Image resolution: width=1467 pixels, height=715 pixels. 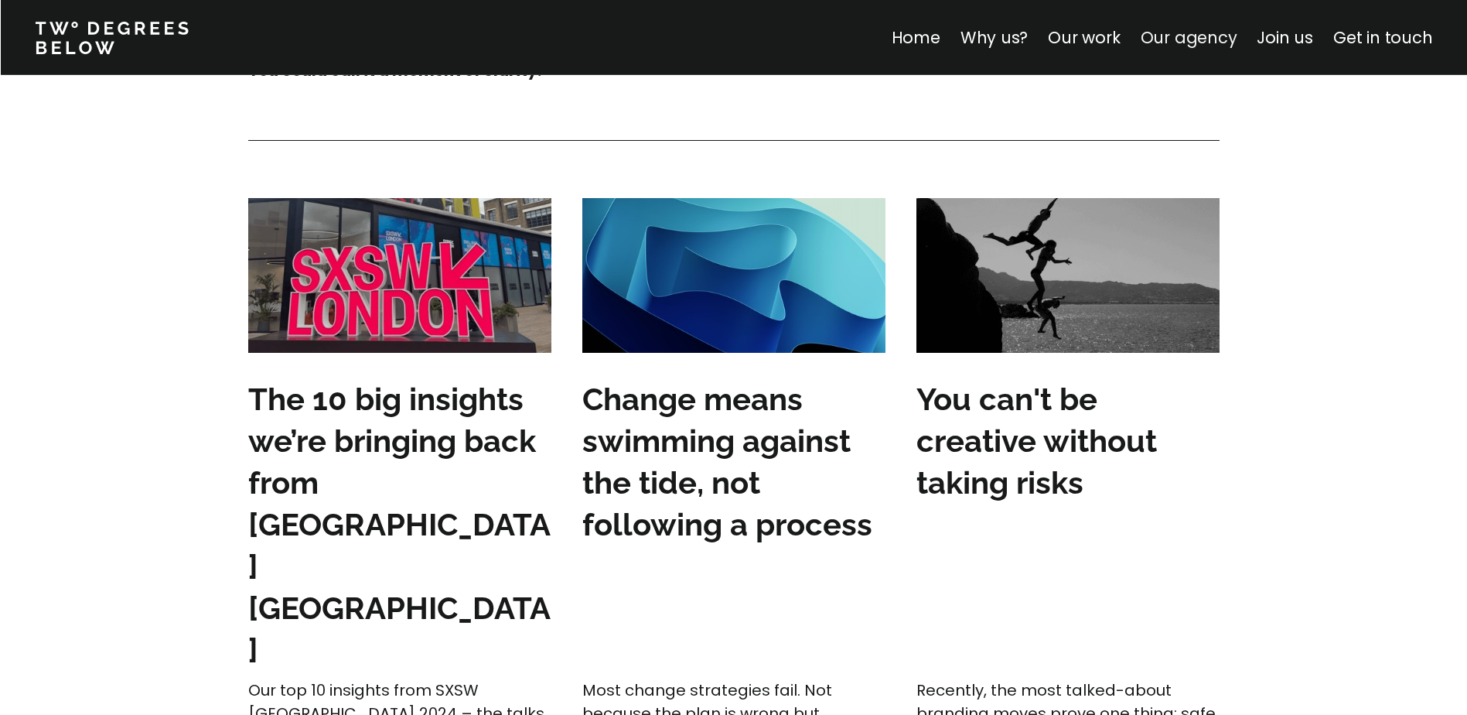 I want to click on a: Our work, so click(x=1083, y=37).